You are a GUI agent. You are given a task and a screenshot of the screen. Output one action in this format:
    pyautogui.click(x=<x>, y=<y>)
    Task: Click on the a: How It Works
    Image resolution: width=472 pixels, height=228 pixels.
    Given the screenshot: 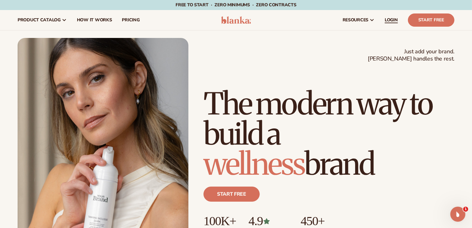 What is the action you would take?
    pyautogui.click(x=94, y=20)
    